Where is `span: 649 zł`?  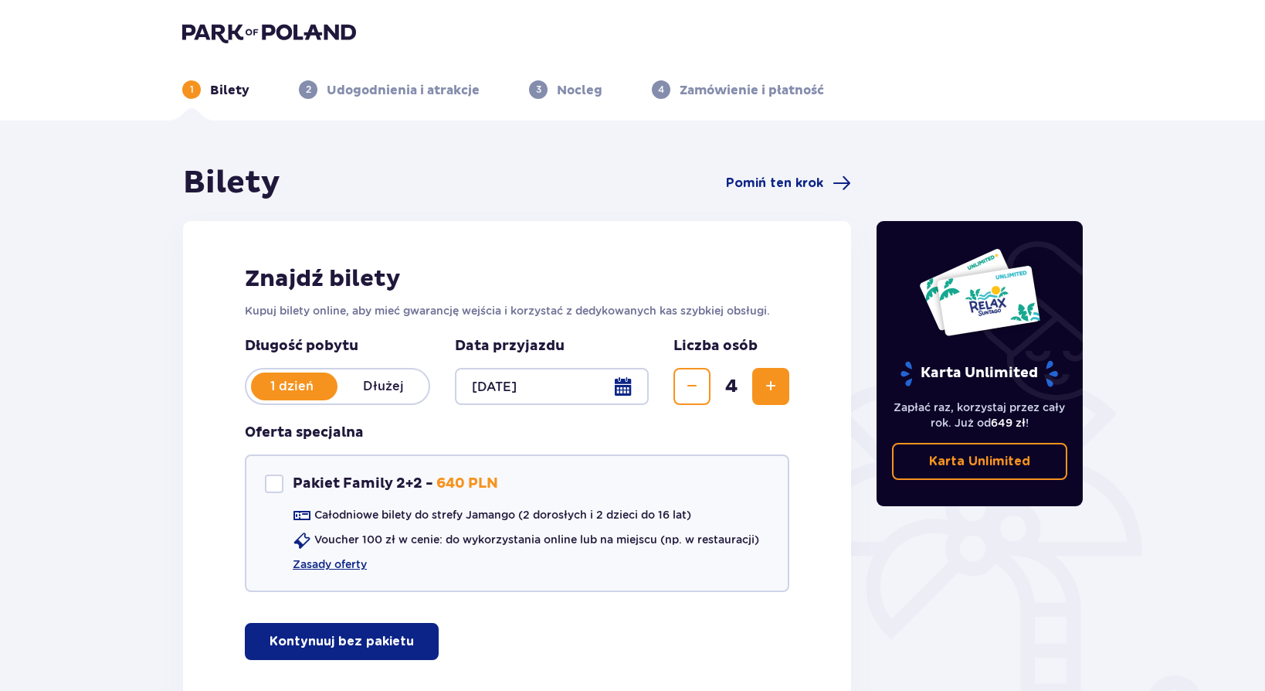
span: 649 zł is located at coordinates (1008, 423).